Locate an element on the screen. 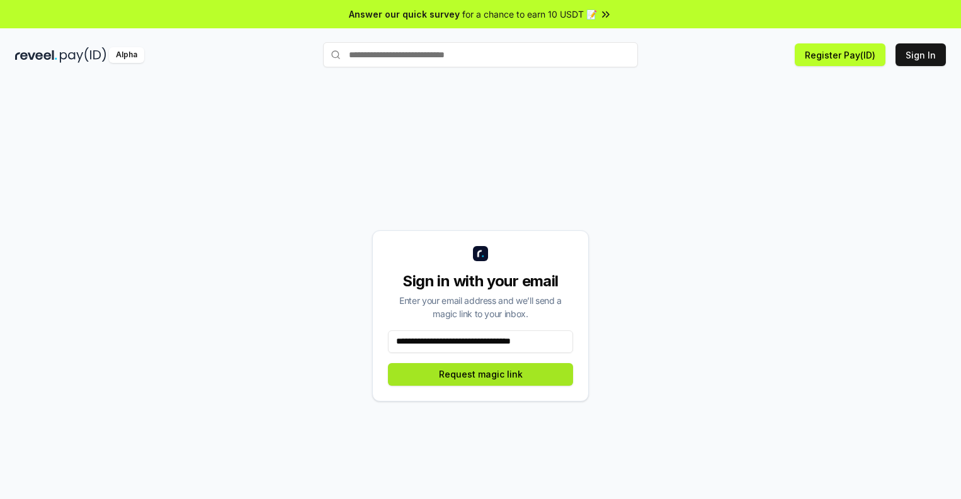 This screenshot has width=961, height=499. img: reveel_dark is located at coordinates (36, 55).